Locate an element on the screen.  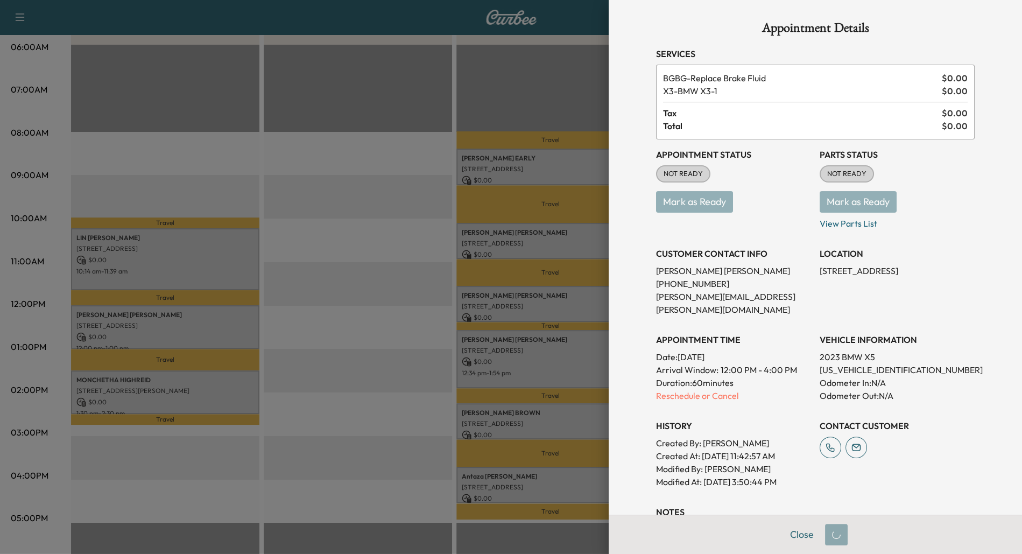
p: View Parts List is located at coordinates (897, 221).